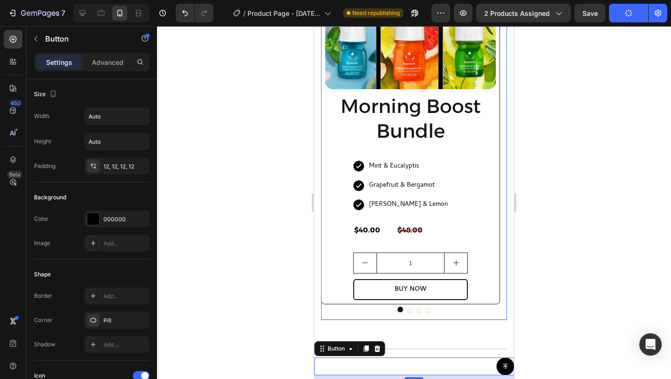 This screenshot has width=671, height=379. What do you see at coordinates (96, 92) in the screenshot?
I see `h2: Morning Boost Bundle` at bounding box center [96, 92].